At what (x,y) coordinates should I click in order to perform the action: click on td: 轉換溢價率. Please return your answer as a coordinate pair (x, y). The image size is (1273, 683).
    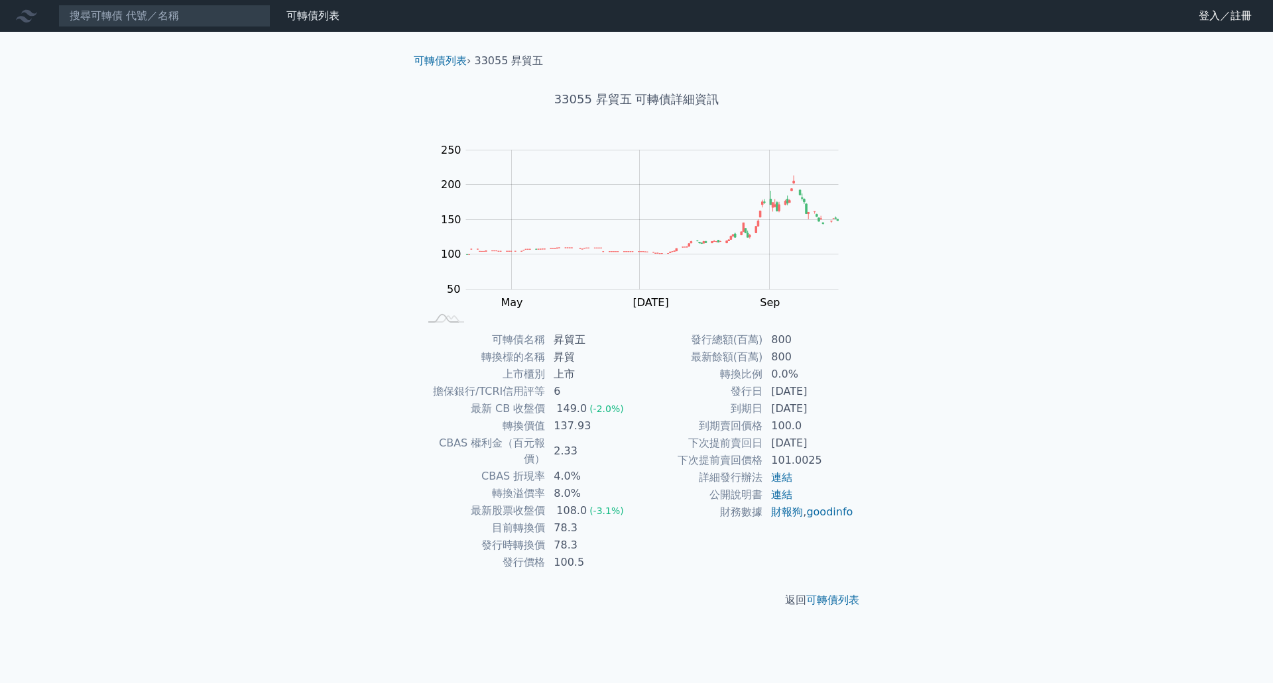
    Looking at the image, I should click on (482, 494).